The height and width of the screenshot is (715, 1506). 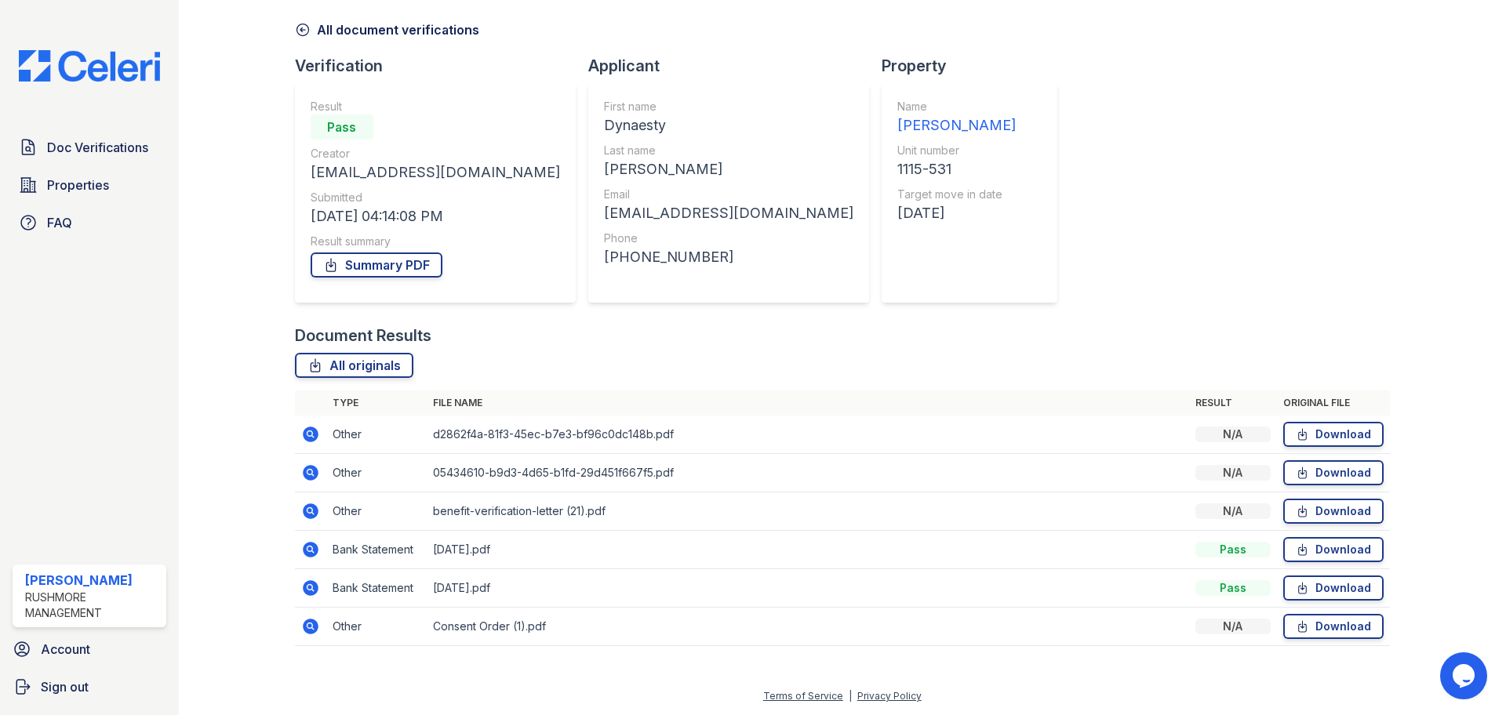 I want to click on a: Doc Verifications, so click(x=89, y=147).